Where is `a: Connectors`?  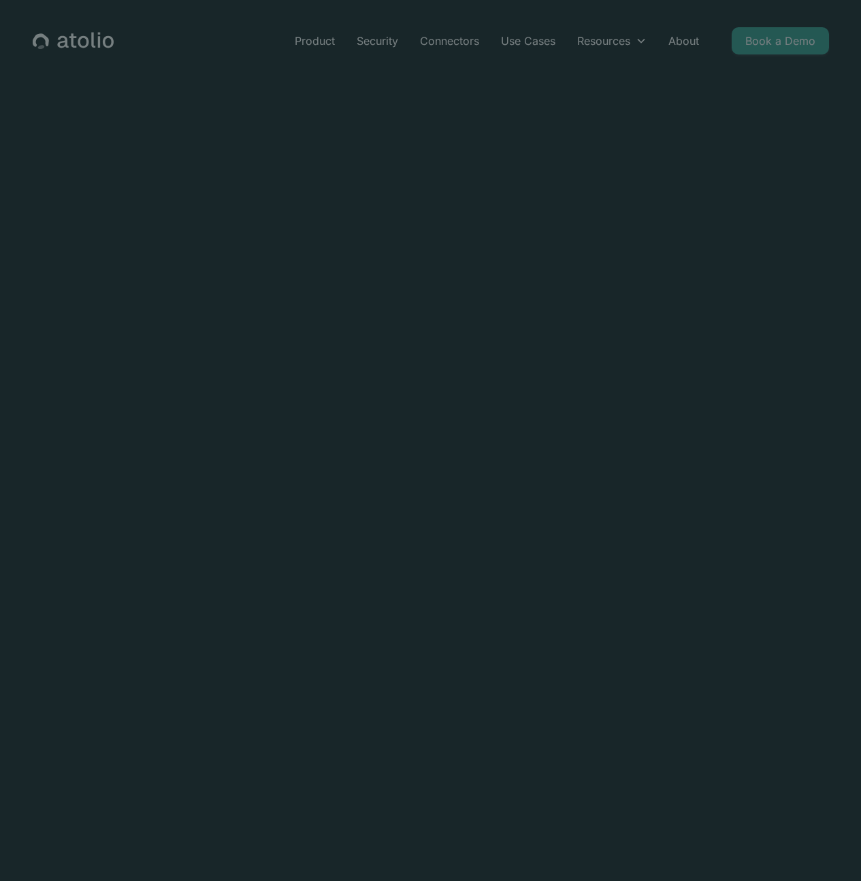
a: Connectors is located at coordinates (449, 41).